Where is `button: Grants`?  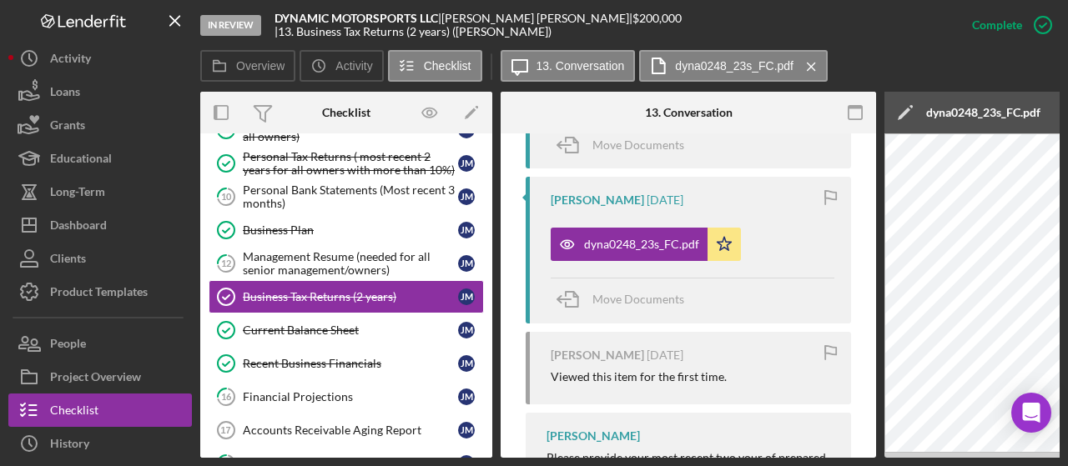
button: Grants is located at coordinates (100, 125).